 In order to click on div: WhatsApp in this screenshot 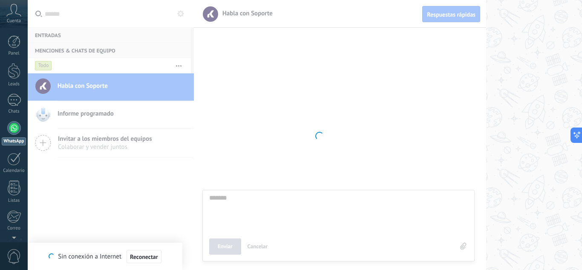, I will do `click(14, 141)`.